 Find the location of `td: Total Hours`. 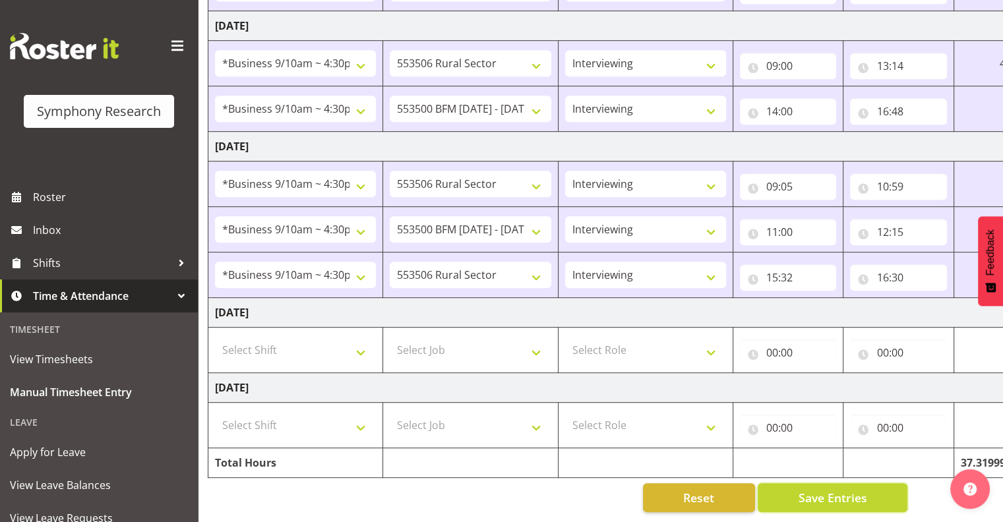

td: Total Hours is located at coordinates (295, 463).